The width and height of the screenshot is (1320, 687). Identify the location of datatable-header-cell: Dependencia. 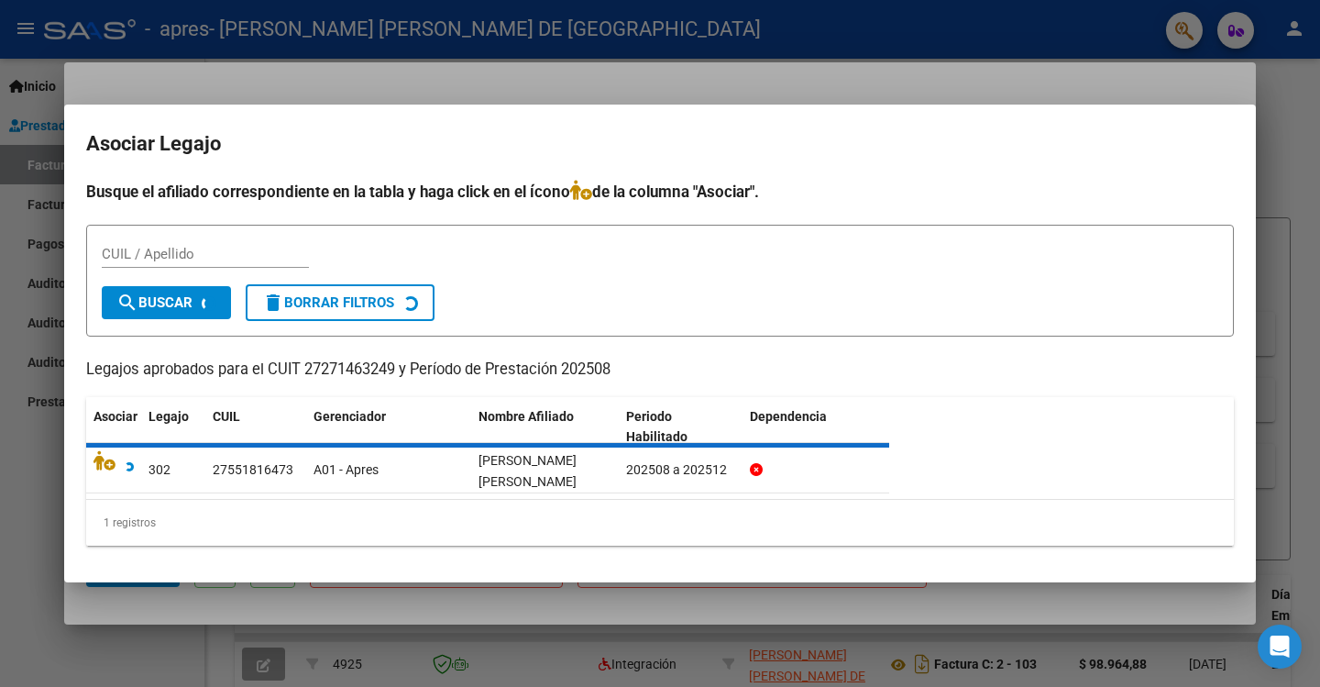
(816, 427).